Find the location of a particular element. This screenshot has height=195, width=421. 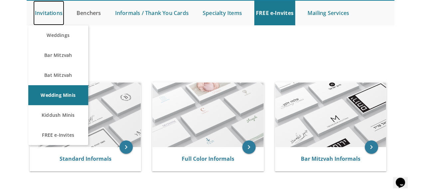

a: Benchers is located at coordinates (89, 13).